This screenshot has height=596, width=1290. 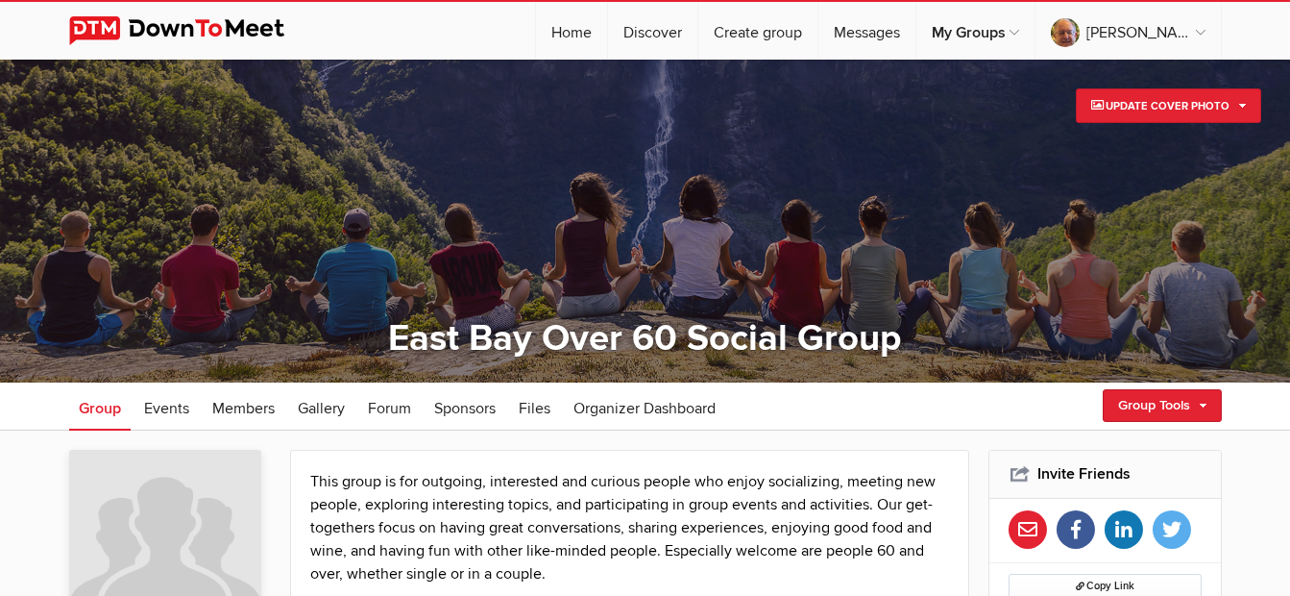 What do you see at coordinates (534, 408) in the screenshot?
I see `span: Files` at bounding box center [534, 408].